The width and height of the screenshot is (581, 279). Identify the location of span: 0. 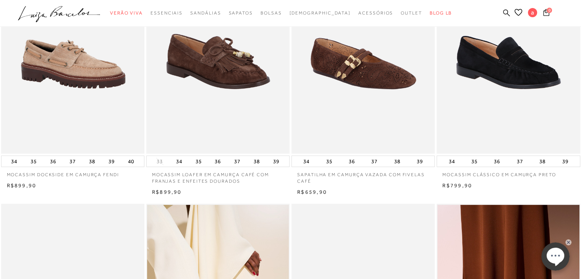
(549, 10).